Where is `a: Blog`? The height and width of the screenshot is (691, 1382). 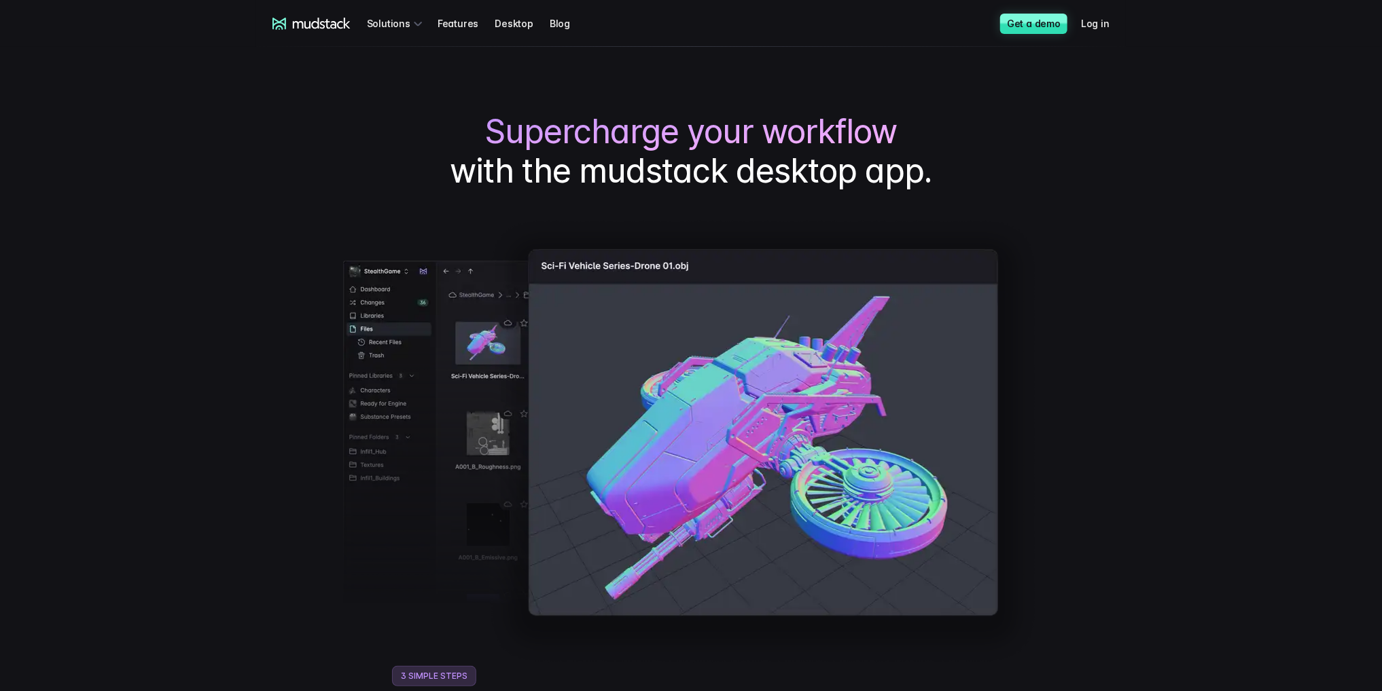 a: Blog is located at coordinates (568, 23).